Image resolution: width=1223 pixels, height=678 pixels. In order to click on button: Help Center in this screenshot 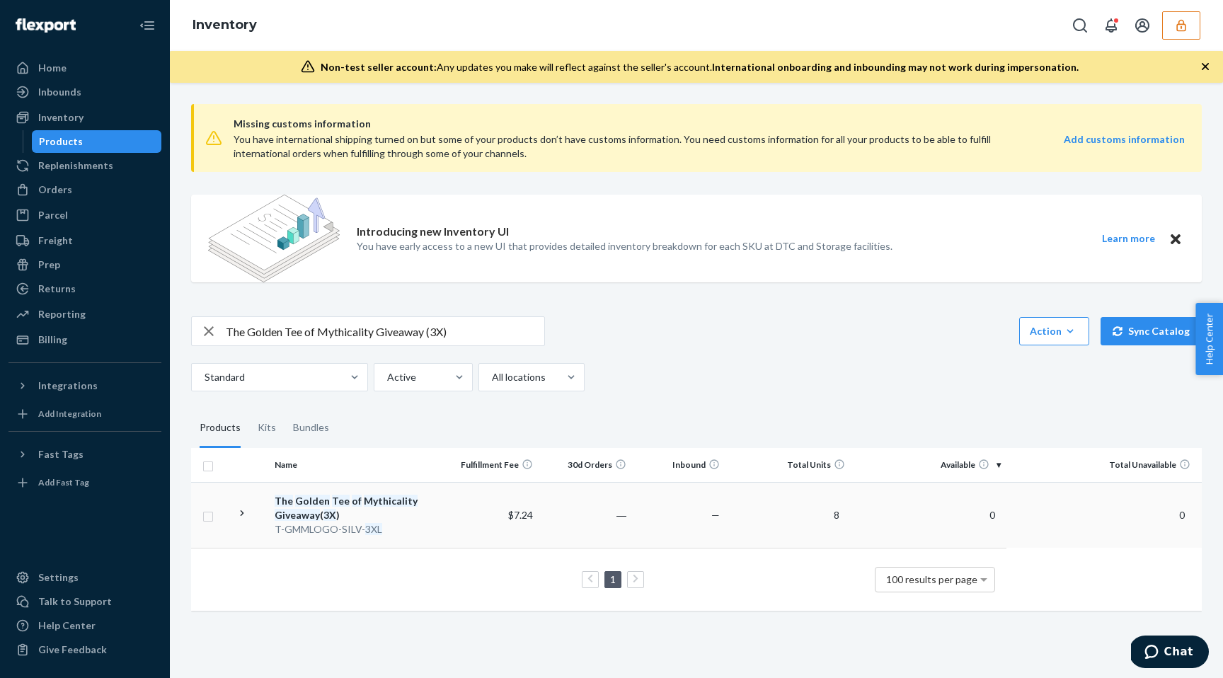, I will do `click(1208, 339)`.